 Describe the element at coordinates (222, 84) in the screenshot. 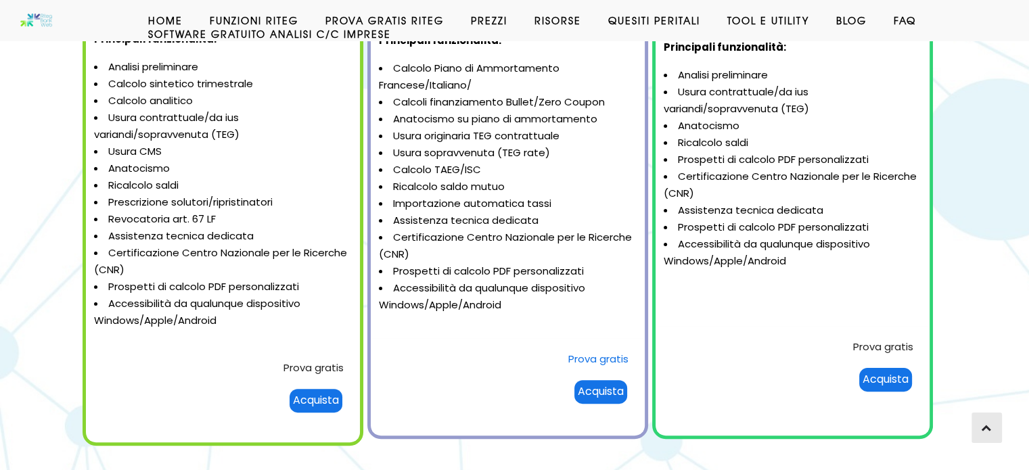

I see `li: Calcolo sintetico trimestrale` at that location.